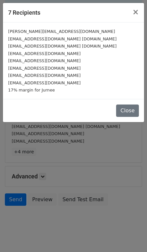 This screenshot has width=147, height=252. I want to click on h5: 7 Recipients, so click(24, 12).